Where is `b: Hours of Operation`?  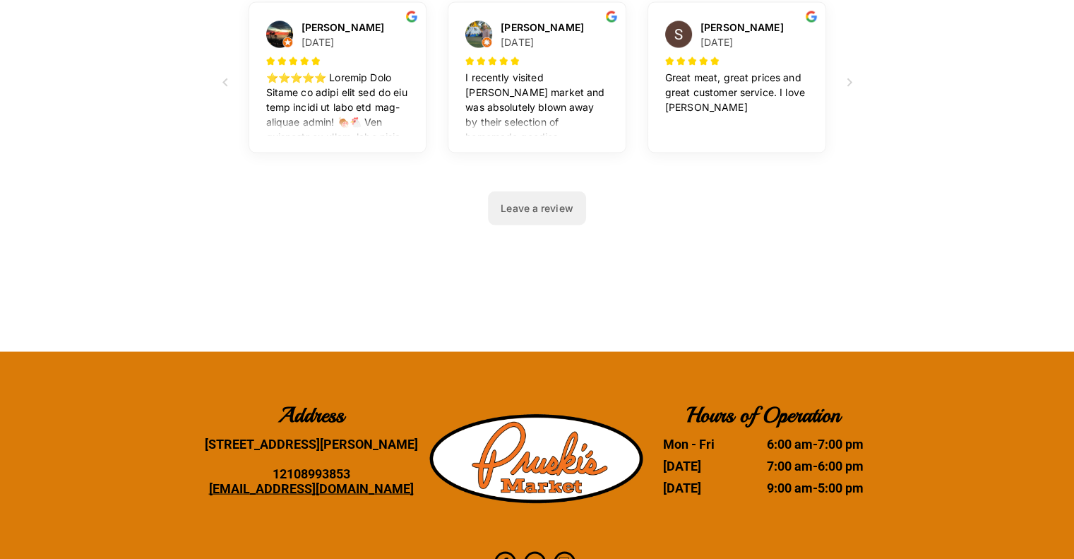
b: Hours of Operation is located at coordinates (763, 415).